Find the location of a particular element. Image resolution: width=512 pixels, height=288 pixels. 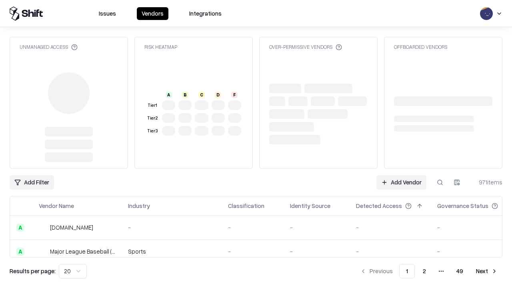

div: C is located at coordinates (201, 95).